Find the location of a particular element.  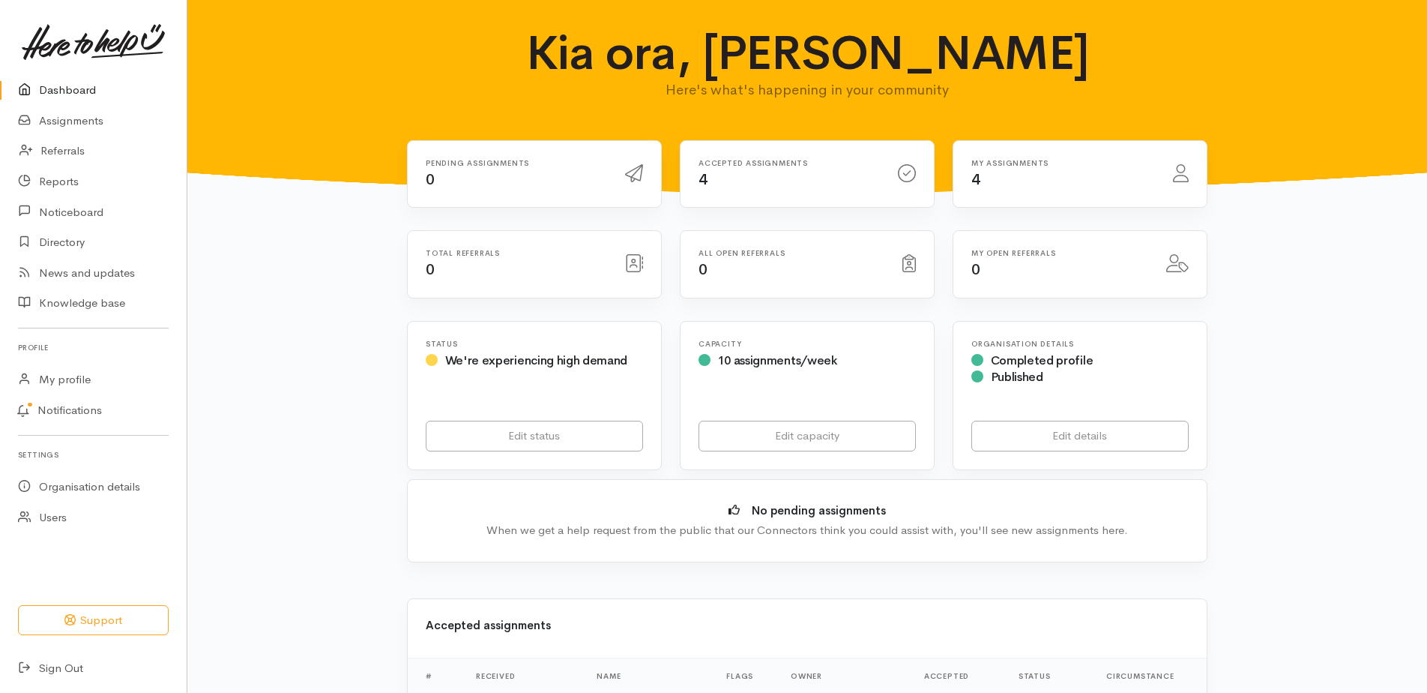

p: Here's what's happening in your community is located at coordinates (807, 90).